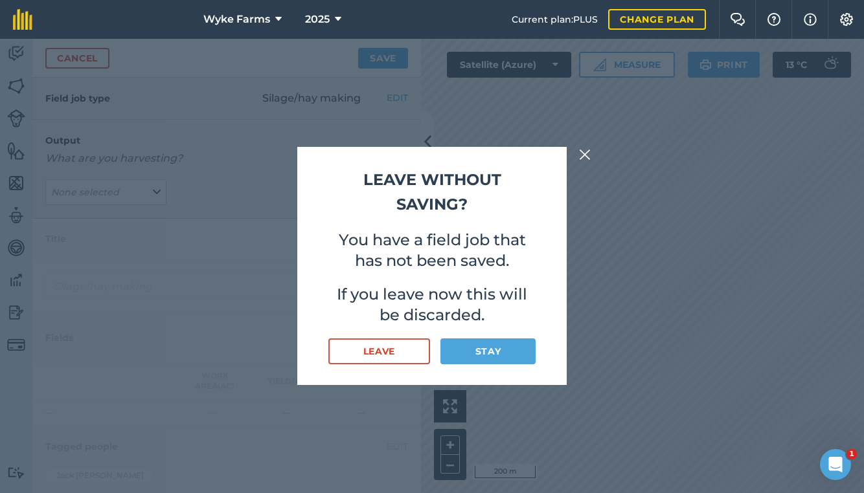  What do you see at coordinates (432, 251) in the screenshot?
I see `p: You have a field job that has not been saved.` at bounding box center [432, 251].